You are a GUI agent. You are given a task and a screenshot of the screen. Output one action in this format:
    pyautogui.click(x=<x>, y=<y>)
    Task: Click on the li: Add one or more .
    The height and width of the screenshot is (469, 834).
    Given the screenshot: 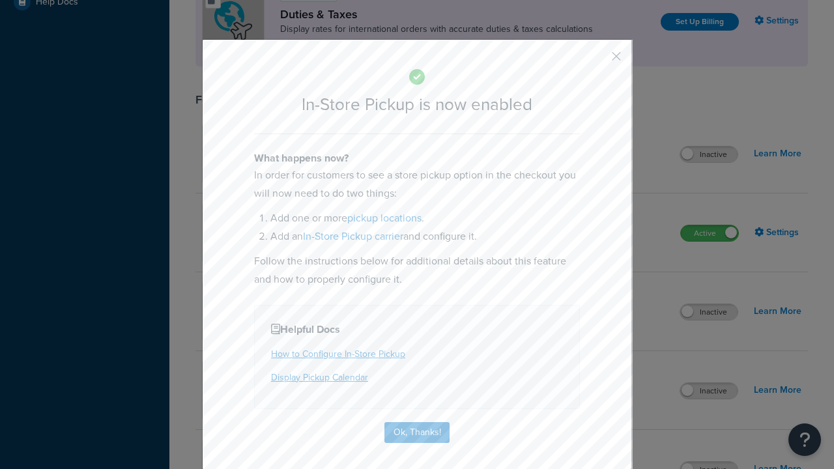 What is the action you would take?
    pyautogui.click(x=425, y=218)
    